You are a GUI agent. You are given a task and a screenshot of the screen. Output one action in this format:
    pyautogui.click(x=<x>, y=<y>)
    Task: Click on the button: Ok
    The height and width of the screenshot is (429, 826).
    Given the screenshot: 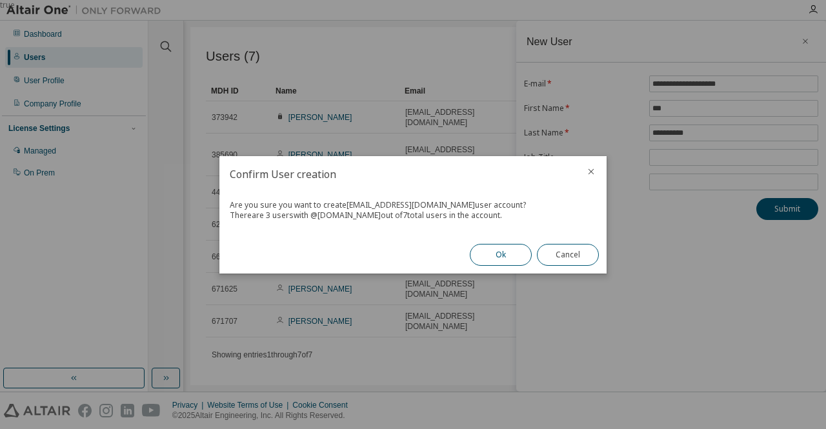 What is the action you would take?
    pyautogui.click(x=501, y=255)
    